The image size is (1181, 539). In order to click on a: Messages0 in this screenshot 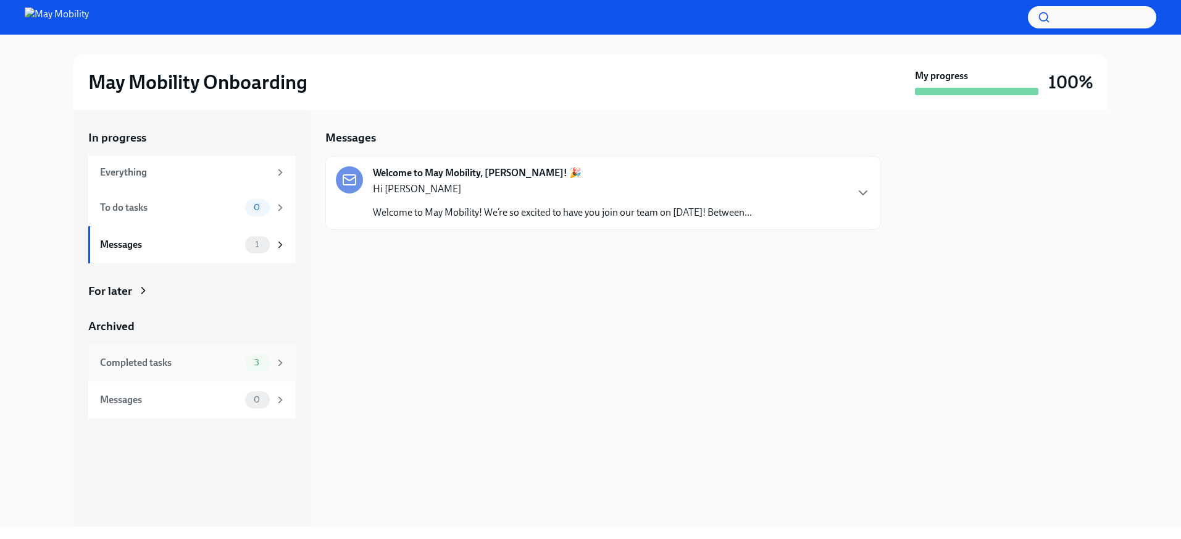, I will do `click(192, 400)`.